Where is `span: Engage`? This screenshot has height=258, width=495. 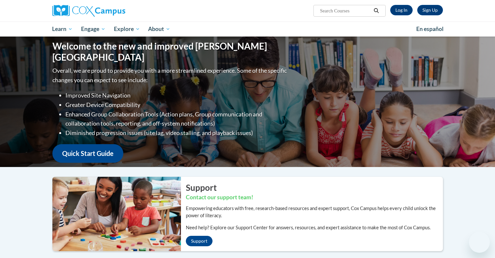 span: Engage is located at coordinates (93, 29).